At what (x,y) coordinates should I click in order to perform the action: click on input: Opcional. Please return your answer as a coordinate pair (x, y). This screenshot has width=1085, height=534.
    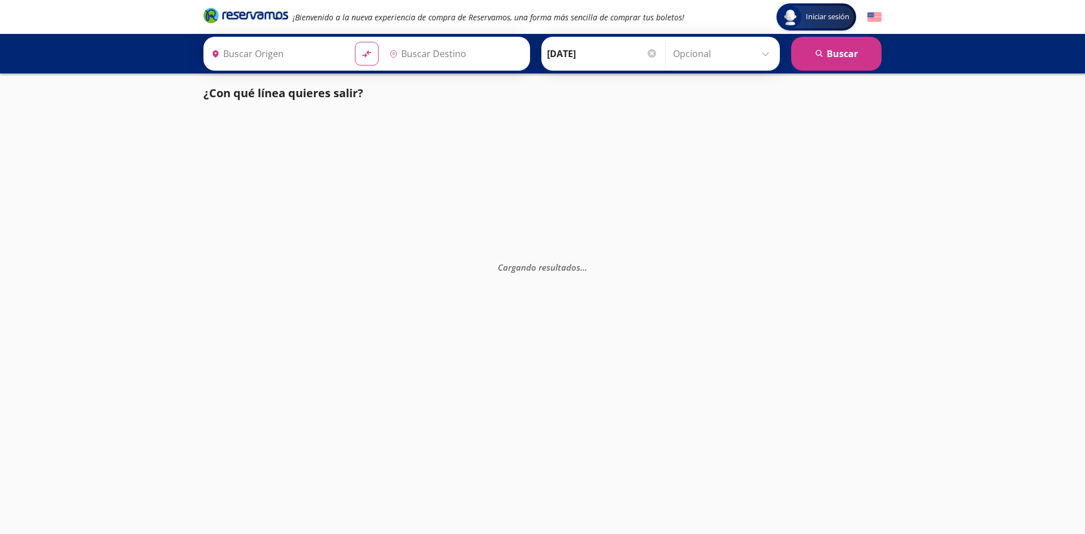
    Looking at the image, I should click on (723, 54).